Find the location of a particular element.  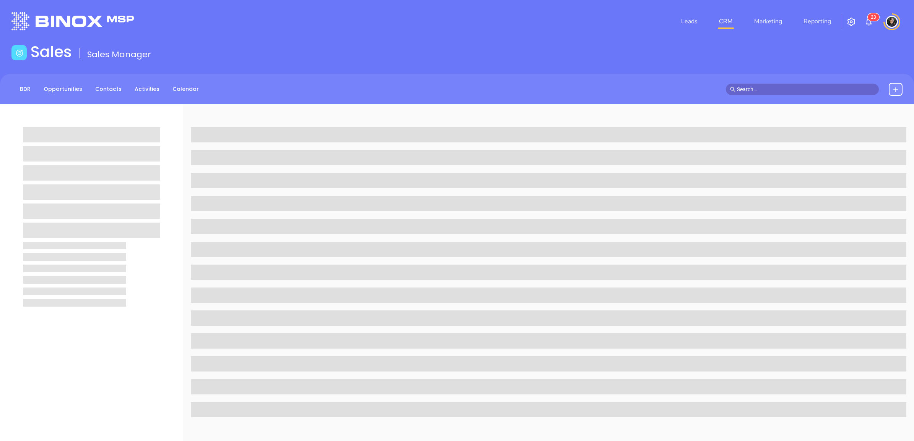

img: iconNotification is located at coordinates (868, 22).